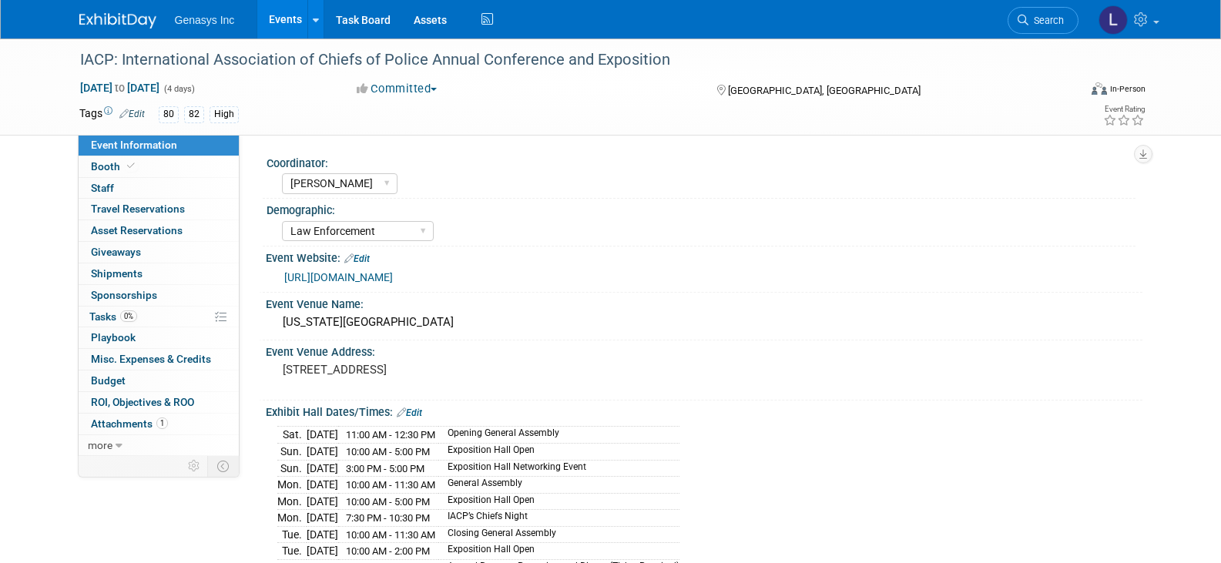  I want to click on span: 0%, so click(129, 316).